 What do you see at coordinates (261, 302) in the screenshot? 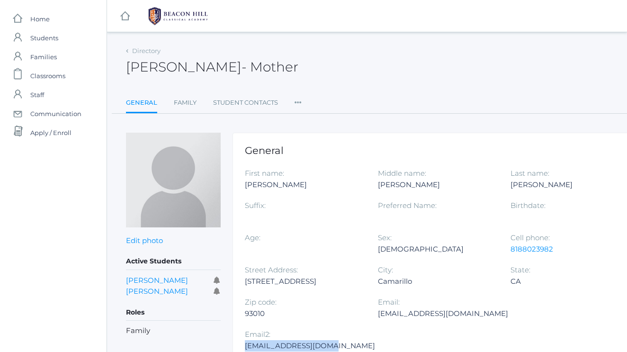
I see `label: Zip code:` at bounding box center [261, 302].